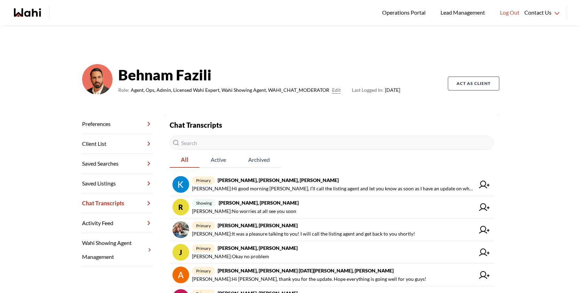  I want to click on button: Archived, so click(259, 160).